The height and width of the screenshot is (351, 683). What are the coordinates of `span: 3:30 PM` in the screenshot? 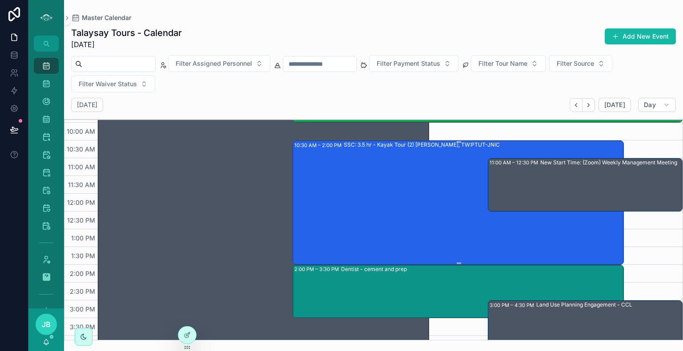 It's located at (82, 327).